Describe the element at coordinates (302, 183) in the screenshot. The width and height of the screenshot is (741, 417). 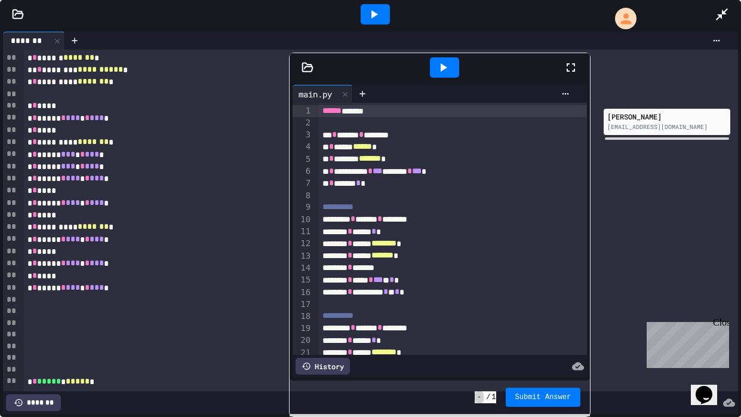
I see `div: 7` at that location.